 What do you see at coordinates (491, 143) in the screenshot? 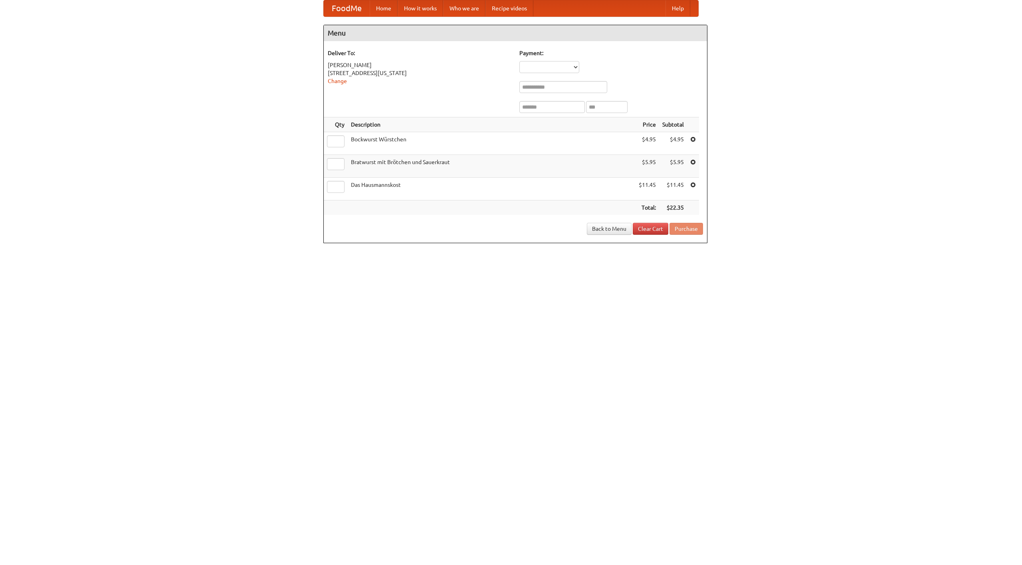
I see `td: Bockwurst Würstchen` at bounding box center [491, 143].